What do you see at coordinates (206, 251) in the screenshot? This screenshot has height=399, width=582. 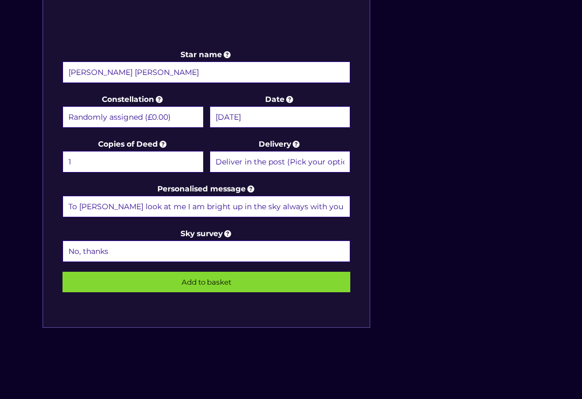 I see `select: Sky survey` at bounding box center [206, 251].